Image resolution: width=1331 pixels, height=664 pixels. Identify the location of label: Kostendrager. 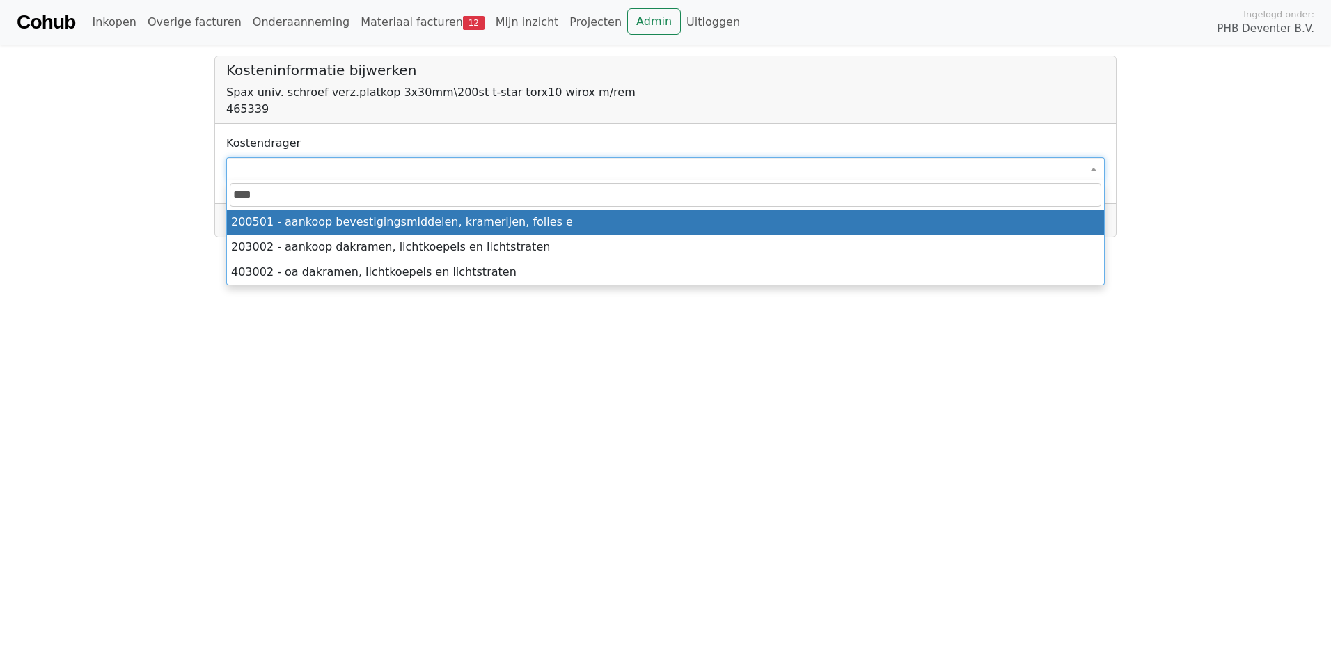
(263, 143).